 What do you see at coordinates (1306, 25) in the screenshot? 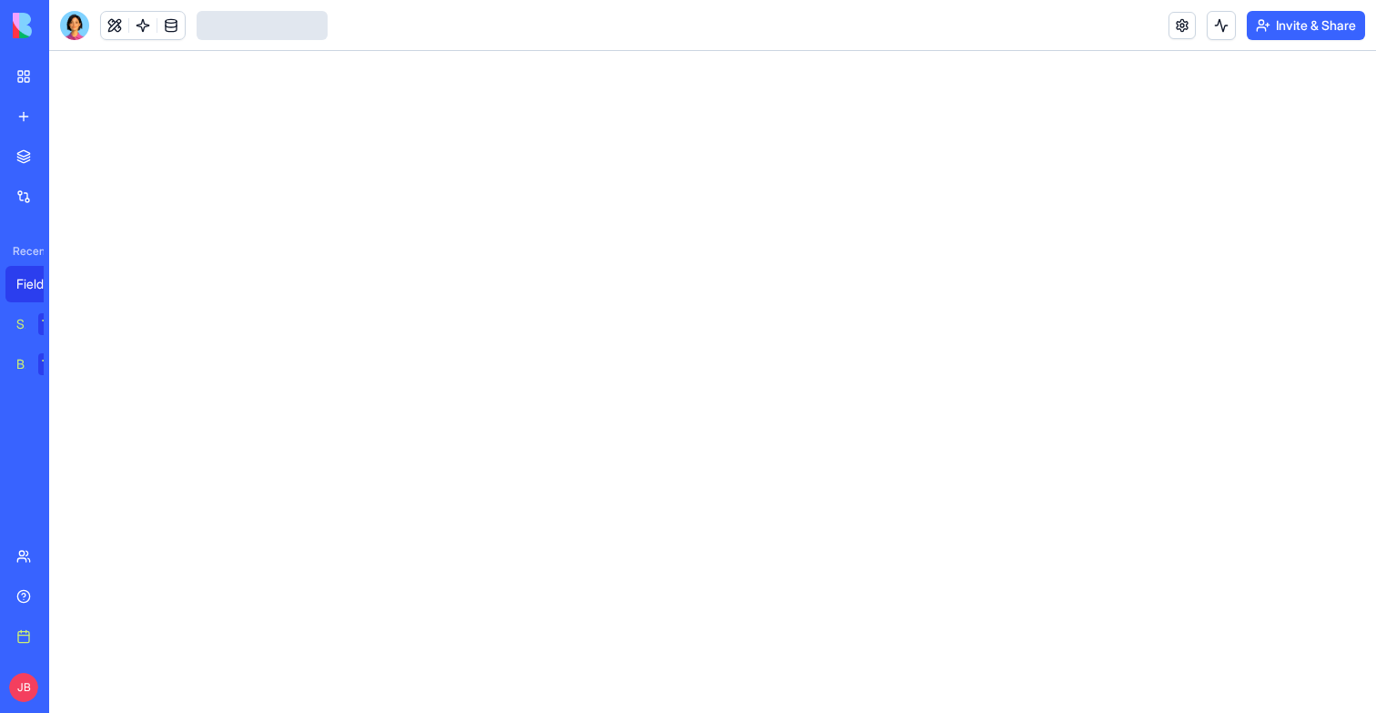
I see `button: Invite & Share` at bounding box center [1306, 25].